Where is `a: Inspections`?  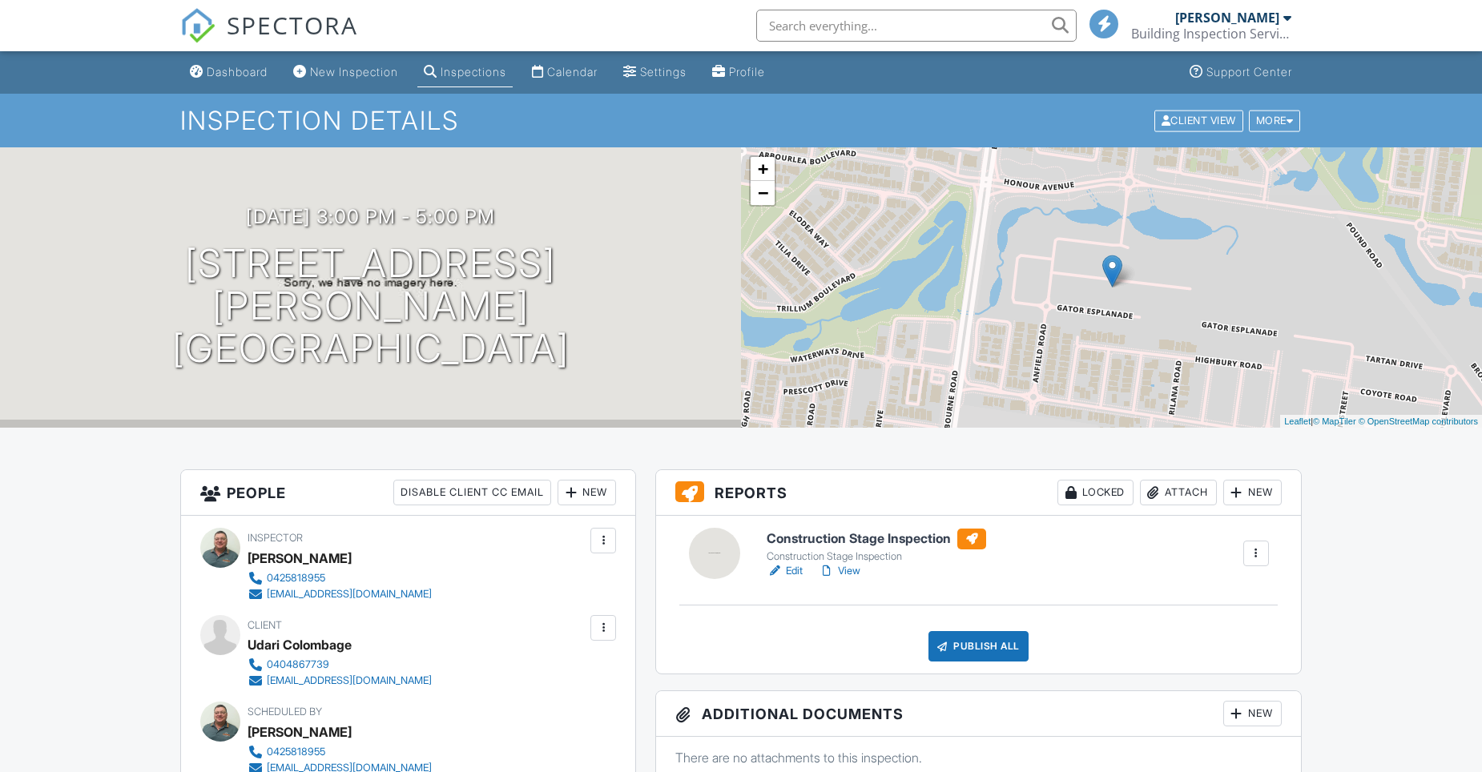
a: Inspections is located at coordinates (465, 72).